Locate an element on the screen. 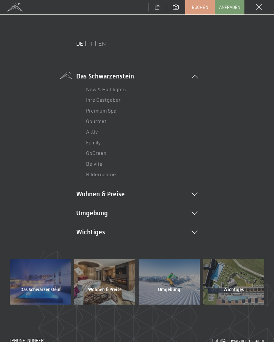  span: Wichtiges is located at coordinates (234, 290).